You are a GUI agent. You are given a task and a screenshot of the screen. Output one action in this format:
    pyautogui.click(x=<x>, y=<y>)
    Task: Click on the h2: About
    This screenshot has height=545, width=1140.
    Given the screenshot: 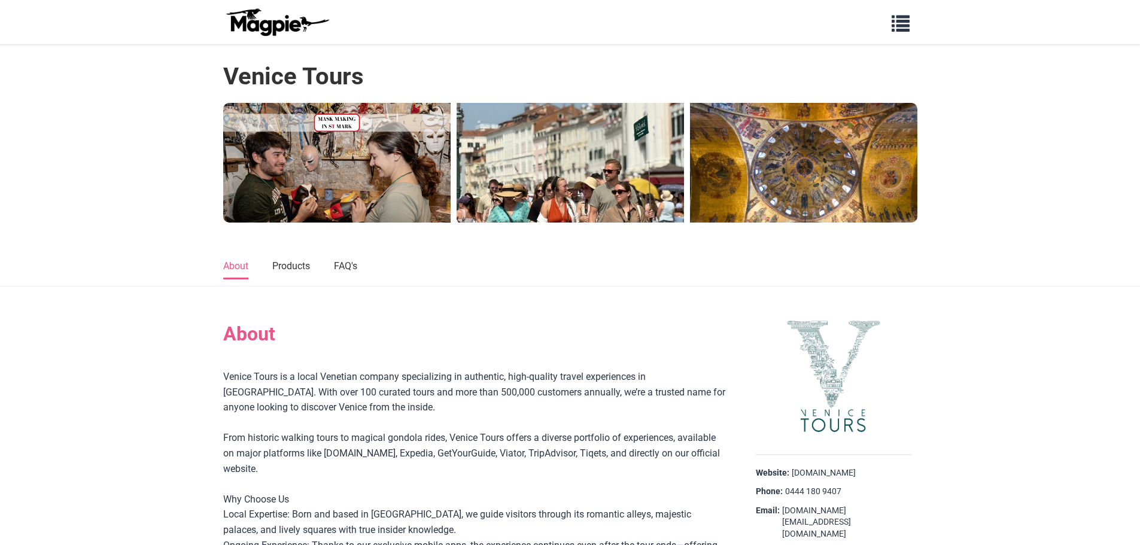 What is the action you would take?
    pyautogui.click(x=475, y=334)
    